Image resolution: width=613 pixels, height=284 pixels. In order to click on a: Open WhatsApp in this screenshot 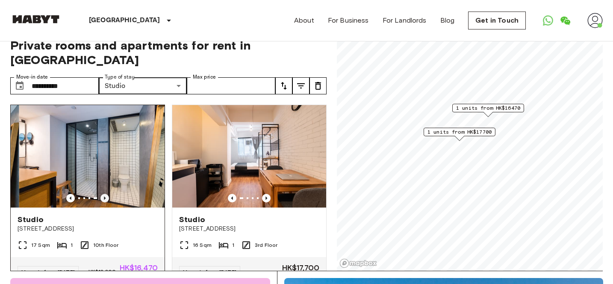, I will do `click(548, 21)`.